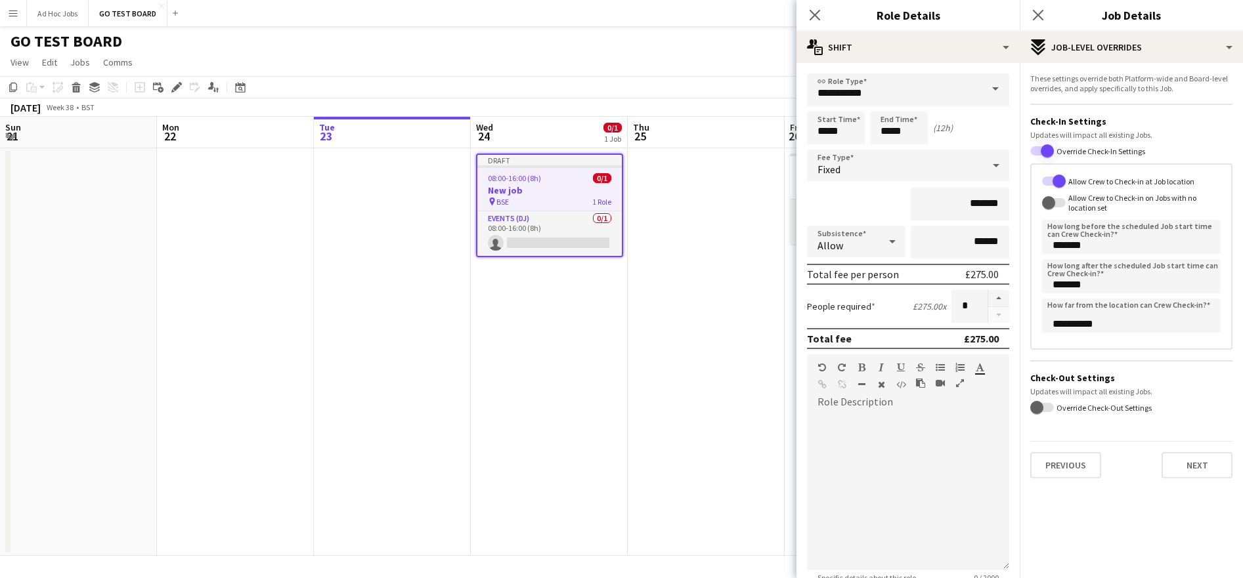 The height and width of the screenshot is (578, 1243). Describe the element at coordinates (1066, 466) in the screenshot. I see `button: Previous` at that location.